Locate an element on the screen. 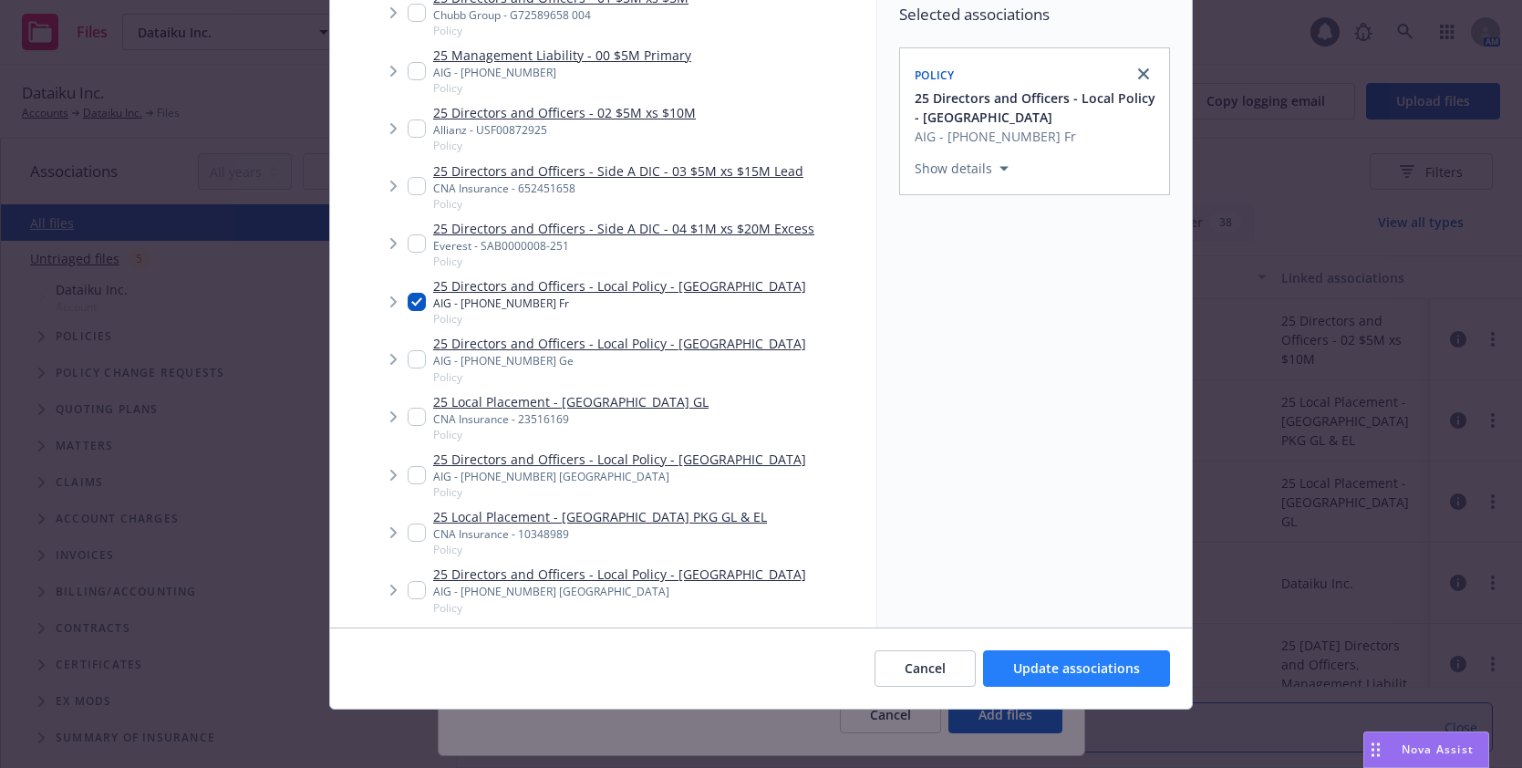 The height and width of the screenshot is (768, 1522). button: Update associations is located at coordinates (1076, 668).